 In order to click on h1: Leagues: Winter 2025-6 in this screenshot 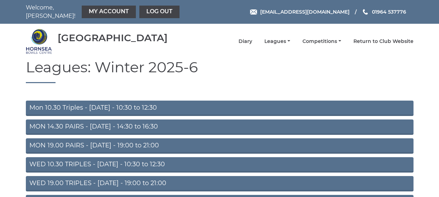, I will do `click(220, 71)`.